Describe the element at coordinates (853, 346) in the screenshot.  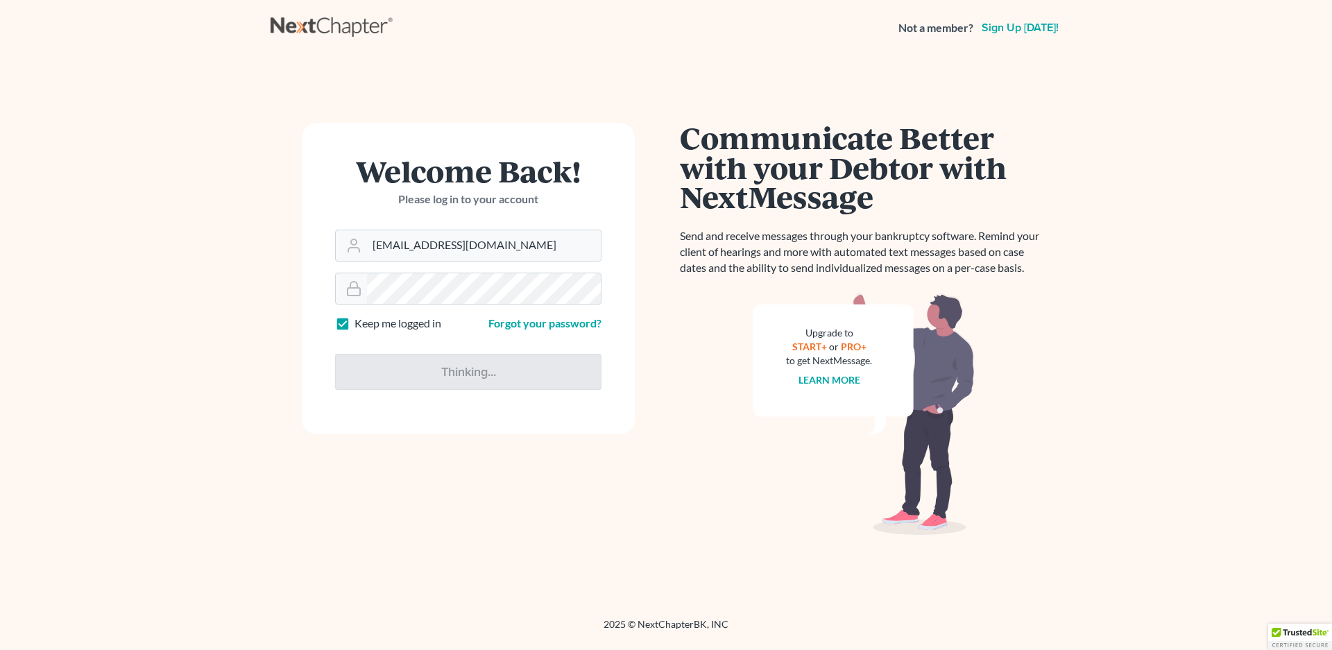
I see `a: PRO+` at that location.